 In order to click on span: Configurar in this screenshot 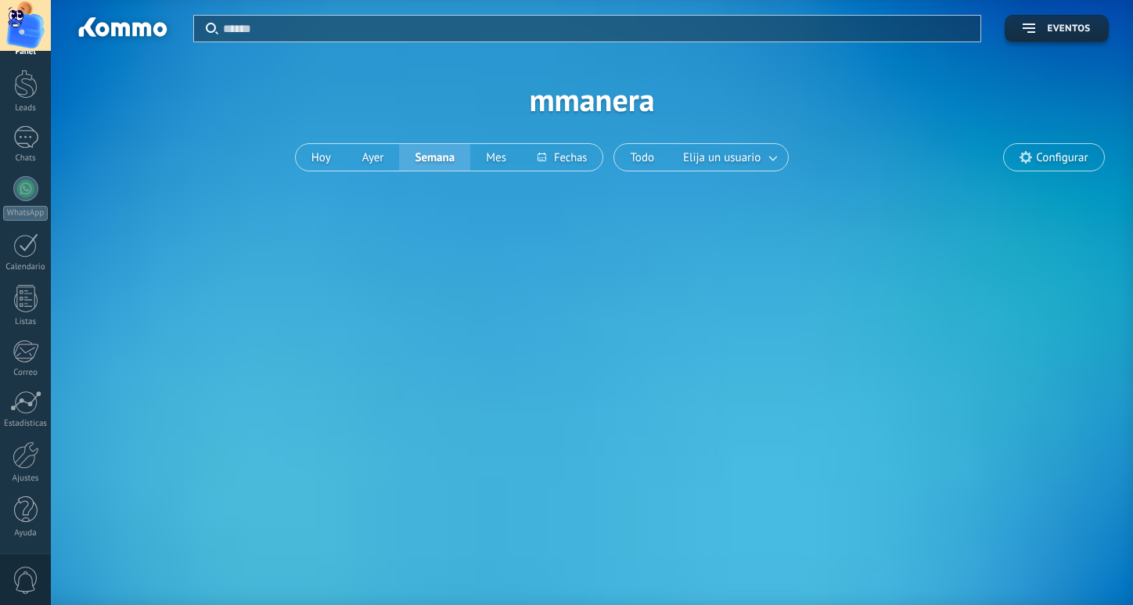, I will do `click(1062, 157)`.